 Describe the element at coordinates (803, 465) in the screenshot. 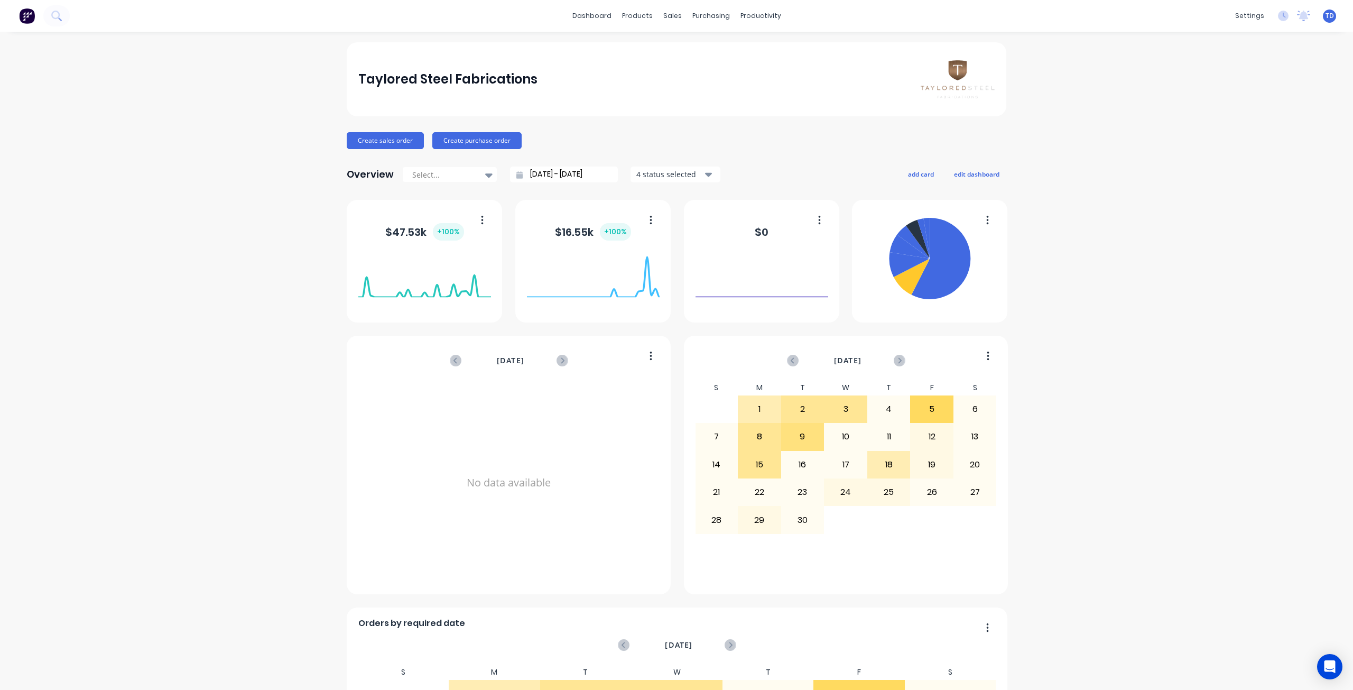

I see `div: 16` at that location.